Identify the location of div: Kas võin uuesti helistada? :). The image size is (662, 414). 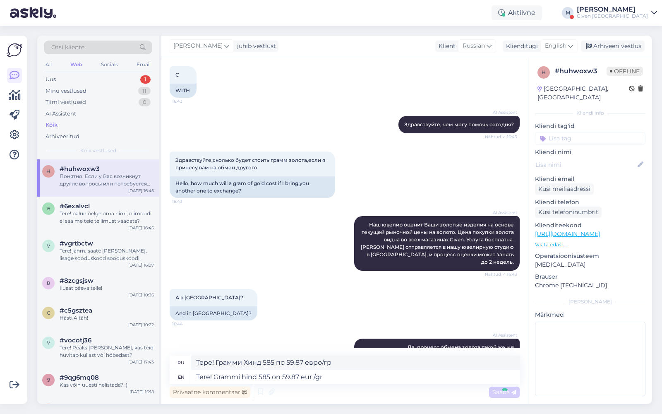
(107, 385).